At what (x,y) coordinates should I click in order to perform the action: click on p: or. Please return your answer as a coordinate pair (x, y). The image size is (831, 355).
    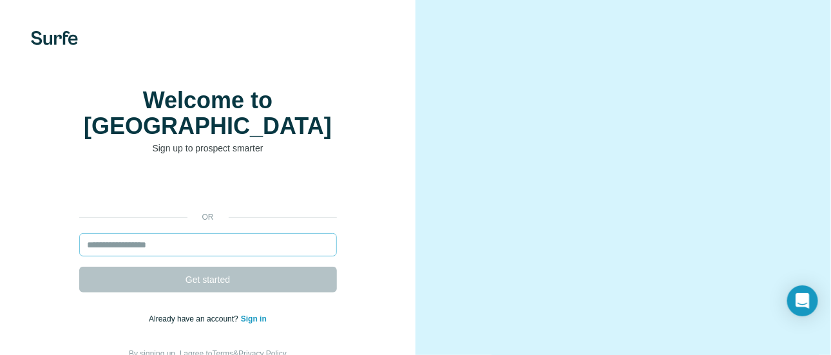
    Looking at the image, I should click on (208, 217).